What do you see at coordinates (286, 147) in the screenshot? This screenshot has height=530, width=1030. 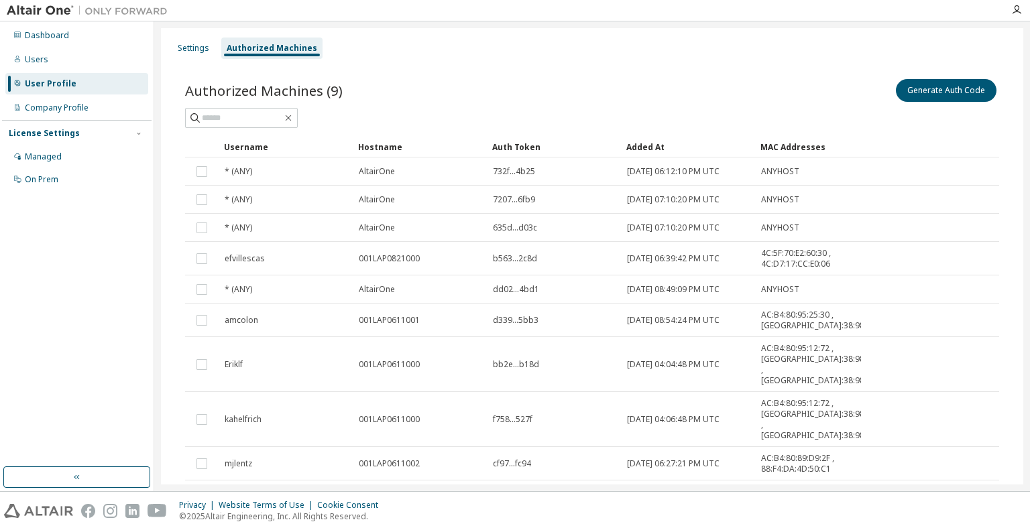 I see `div: Username` at bounding box center [286, 147].